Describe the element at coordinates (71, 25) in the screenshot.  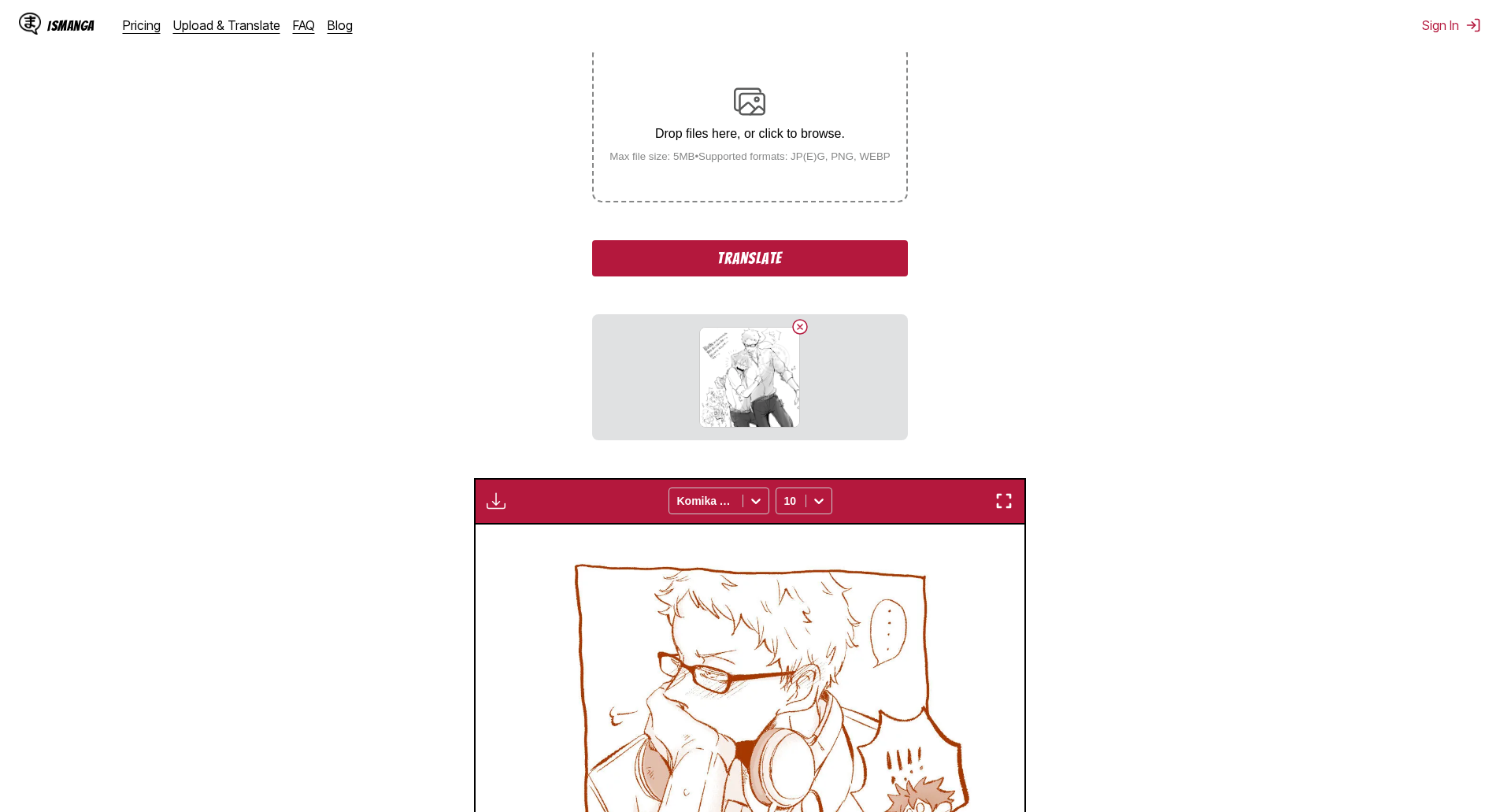
I see `a: IsManga LogoIsManga` at that location.